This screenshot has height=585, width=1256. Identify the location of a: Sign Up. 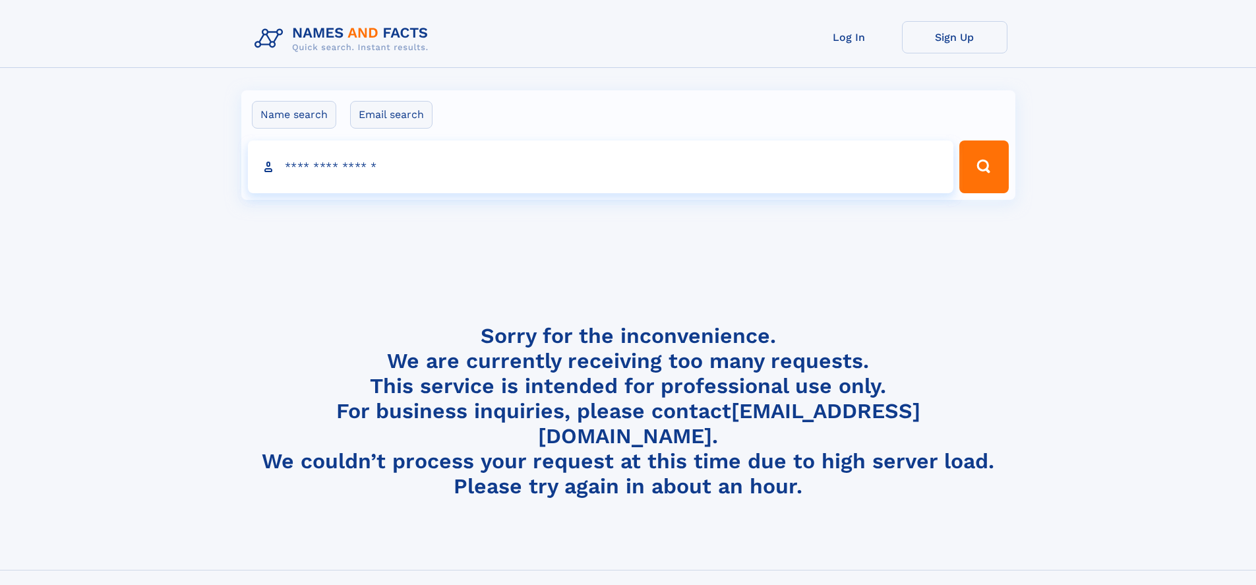
(955, 37).